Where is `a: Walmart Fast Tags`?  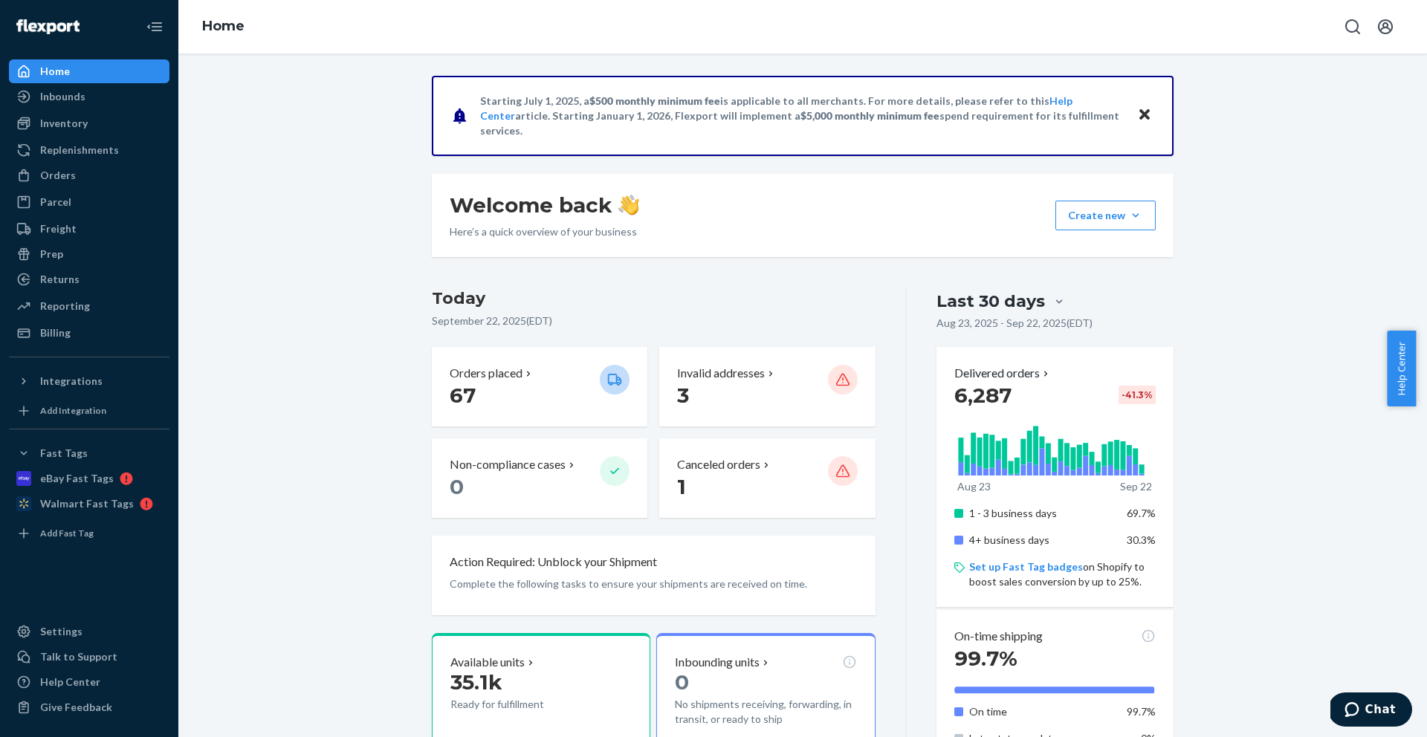 a: Walmart Fast Tags is located at coordinates (89, 504).